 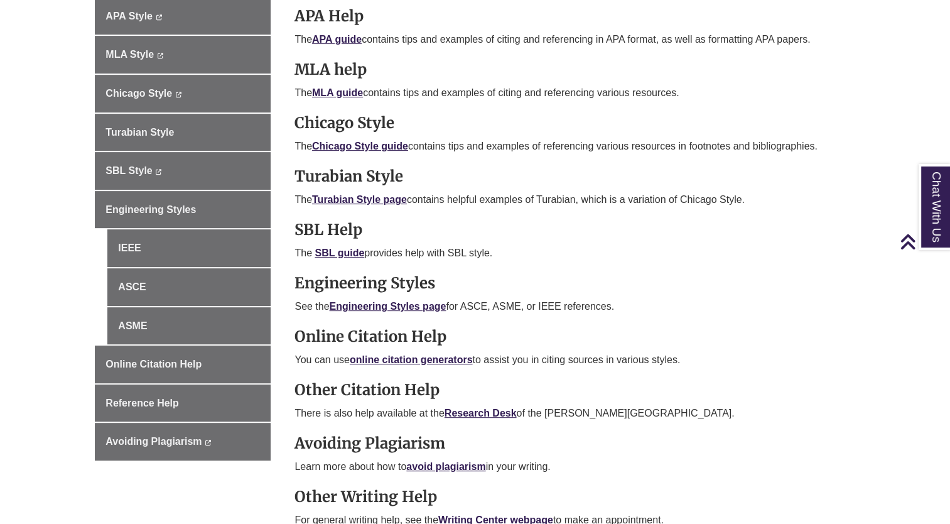 I want to click on strong: Online Citation Help, so click(x=371, y=336).